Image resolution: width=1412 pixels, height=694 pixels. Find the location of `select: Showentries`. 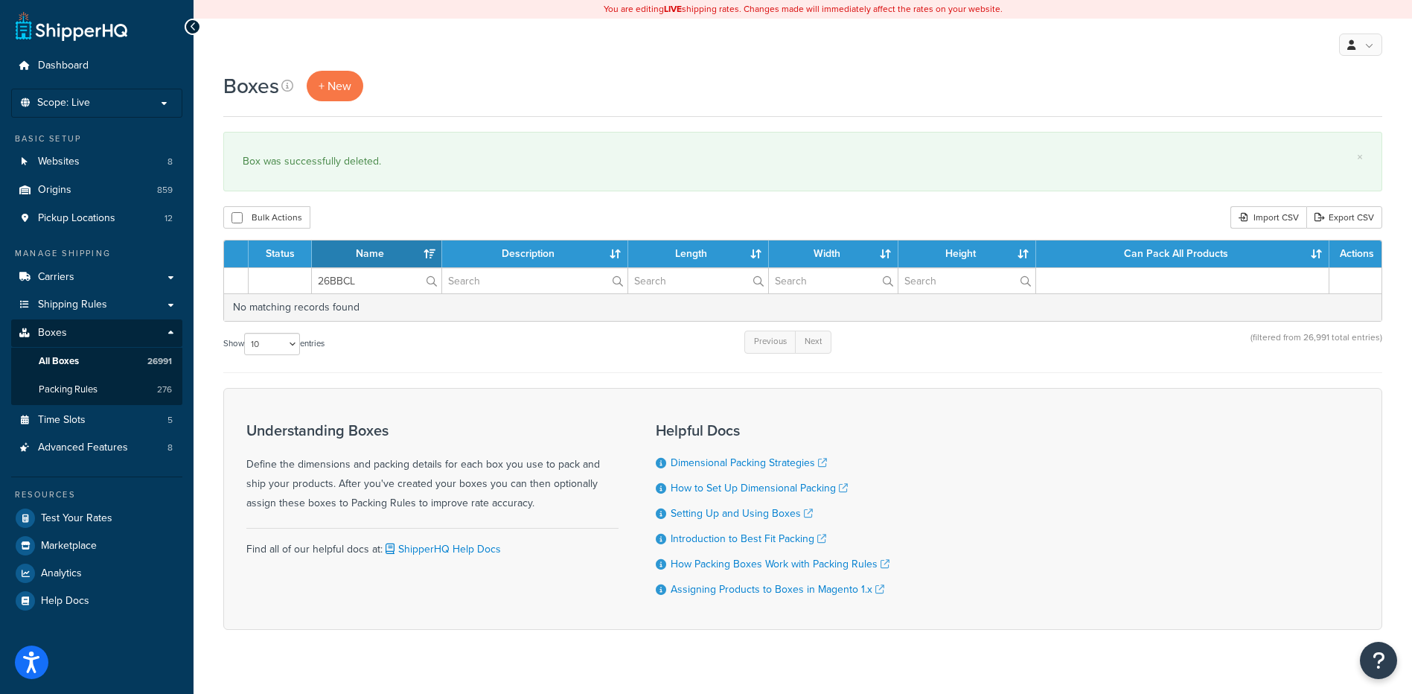

select: Showentries is located at coordinates (272, 344).